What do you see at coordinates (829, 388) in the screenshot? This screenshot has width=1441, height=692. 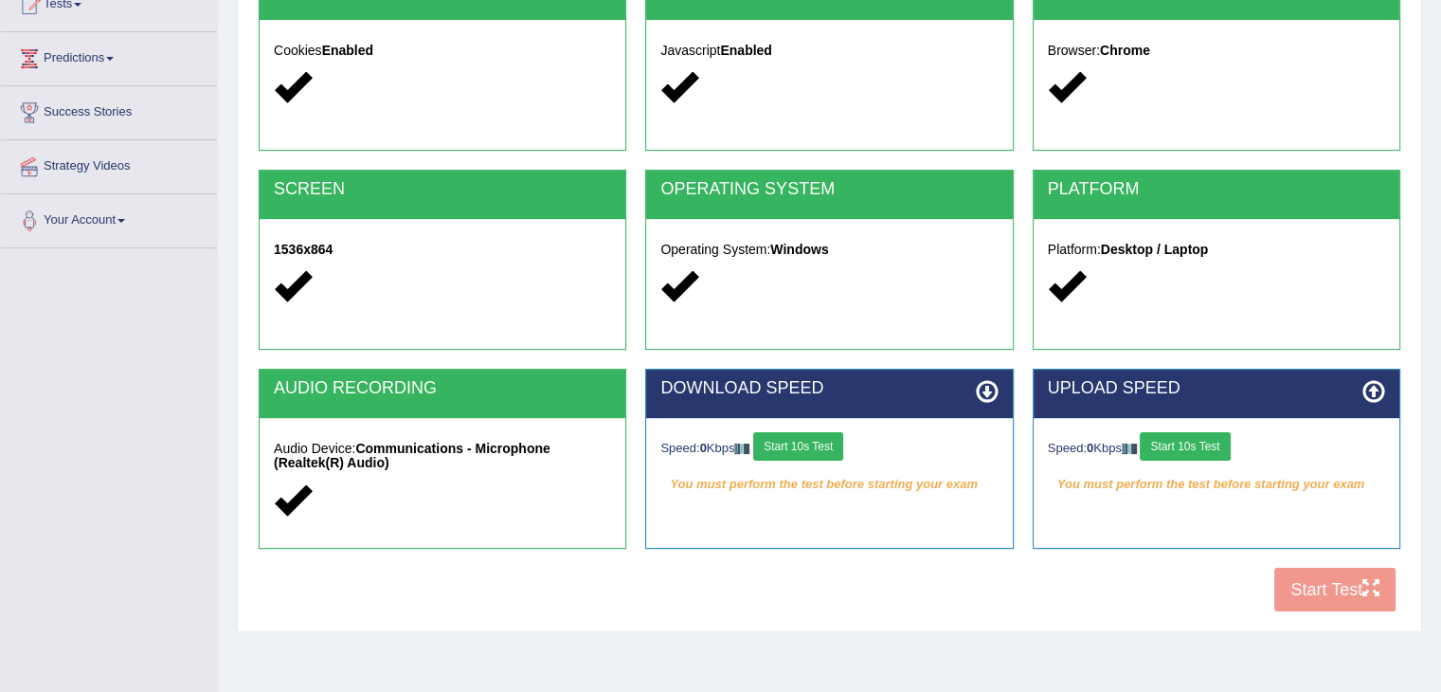 I see `h2: DOWNLOAD SPEED` at bounding box center [829, 388].